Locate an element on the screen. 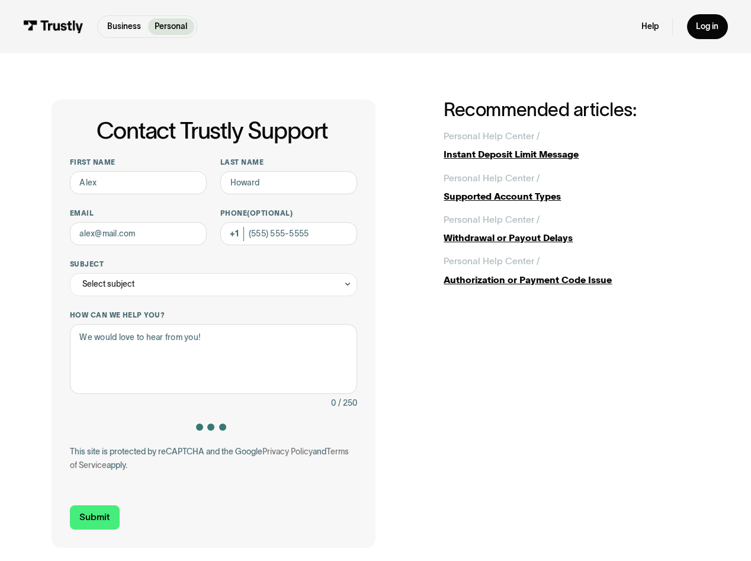  div: Supported Account Types is located at coordinates (572, 196).